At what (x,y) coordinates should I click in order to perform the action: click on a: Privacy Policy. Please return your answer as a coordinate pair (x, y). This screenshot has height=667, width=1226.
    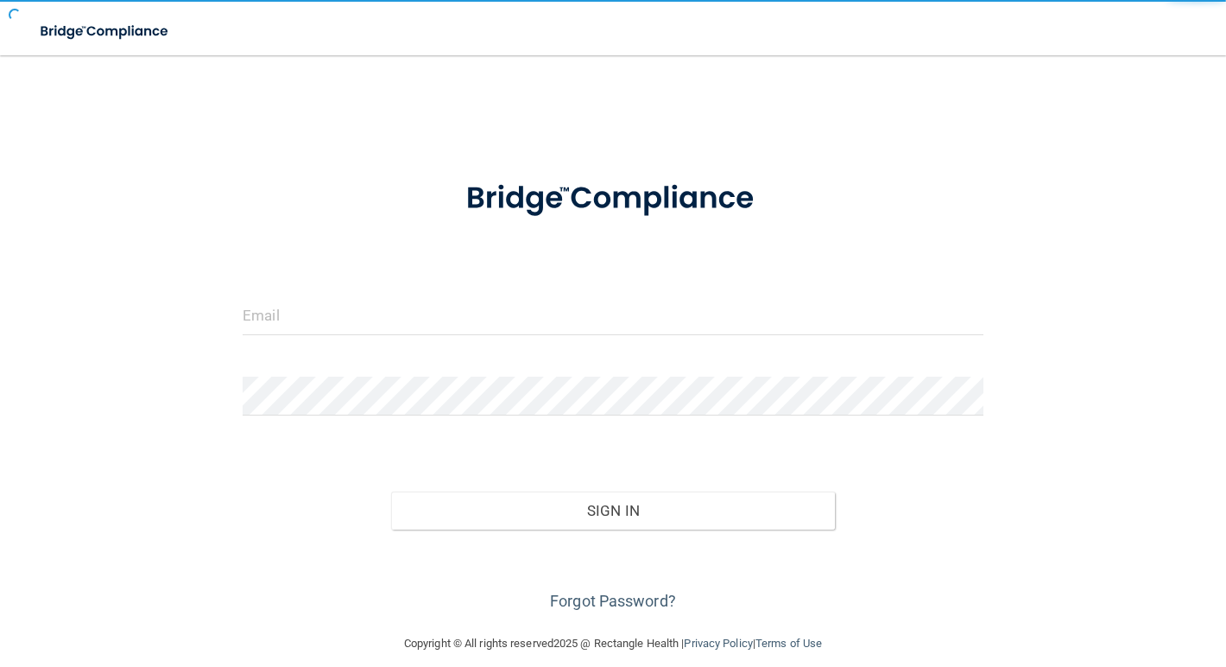
    Looking at the image, I should click on (717, 642).